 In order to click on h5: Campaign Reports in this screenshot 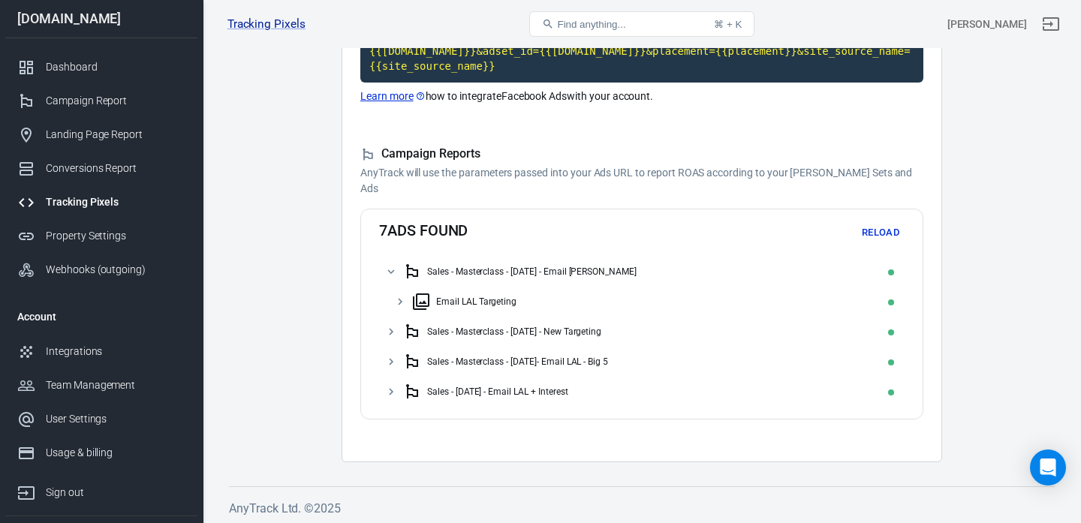, I will do `click(642, 154)`.